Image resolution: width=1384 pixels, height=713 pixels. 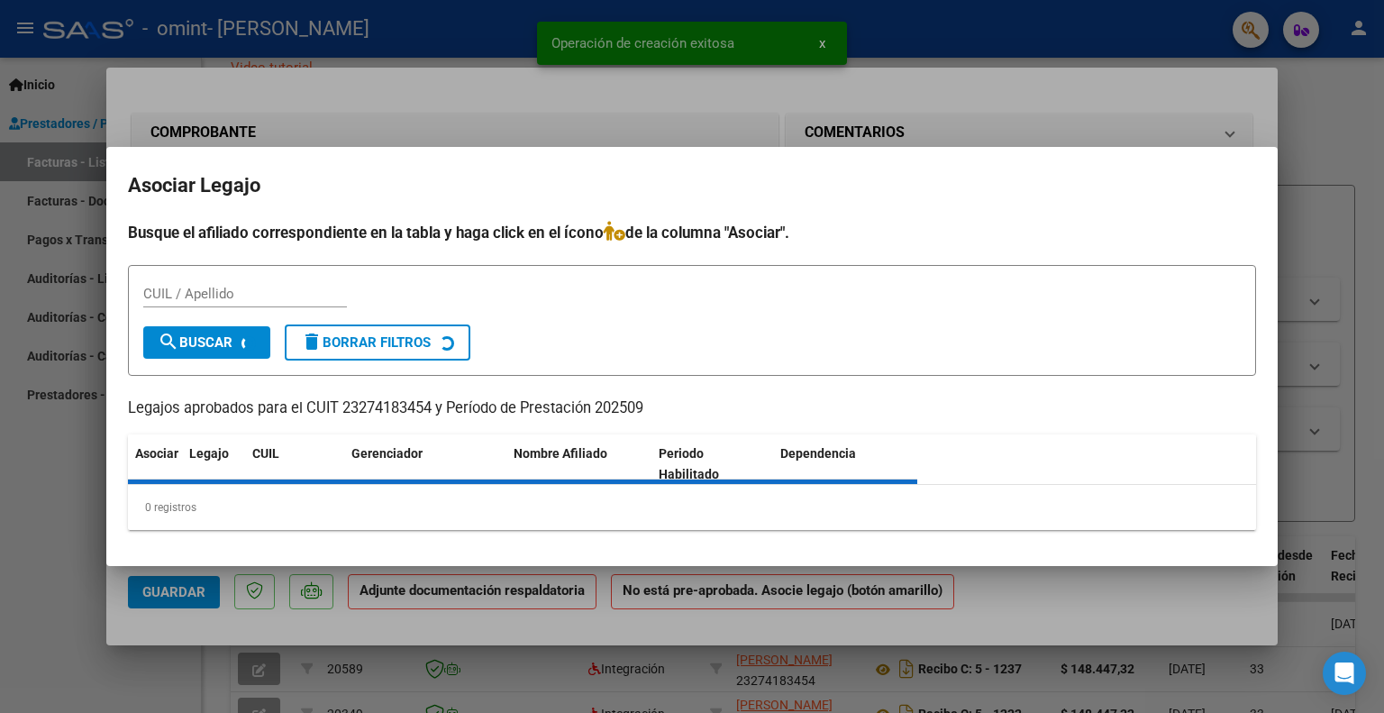 What do you see at coordinates (213, 464) in the screenshot?
I see `datatable-header-cell: Legajo` at bounding box center [213, 464].